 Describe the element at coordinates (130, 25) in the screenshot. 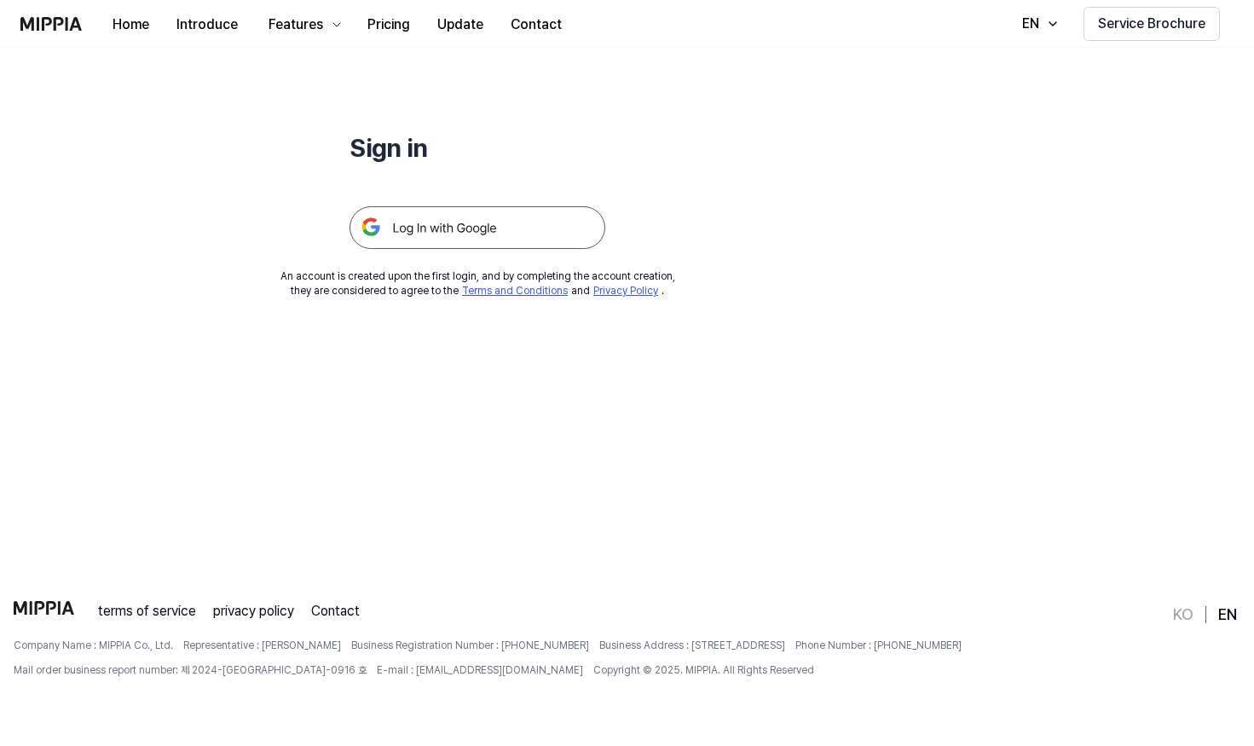

I see `button: Home` at that location.